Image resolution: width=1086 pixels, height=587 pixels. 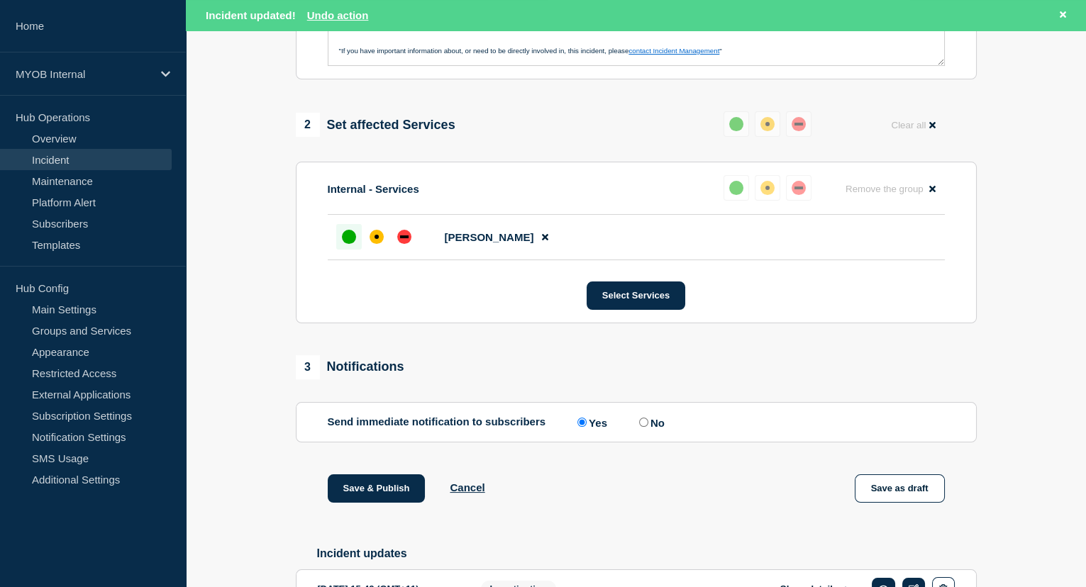 I want to click on button: Remove the group, so click(x=891, y=189).